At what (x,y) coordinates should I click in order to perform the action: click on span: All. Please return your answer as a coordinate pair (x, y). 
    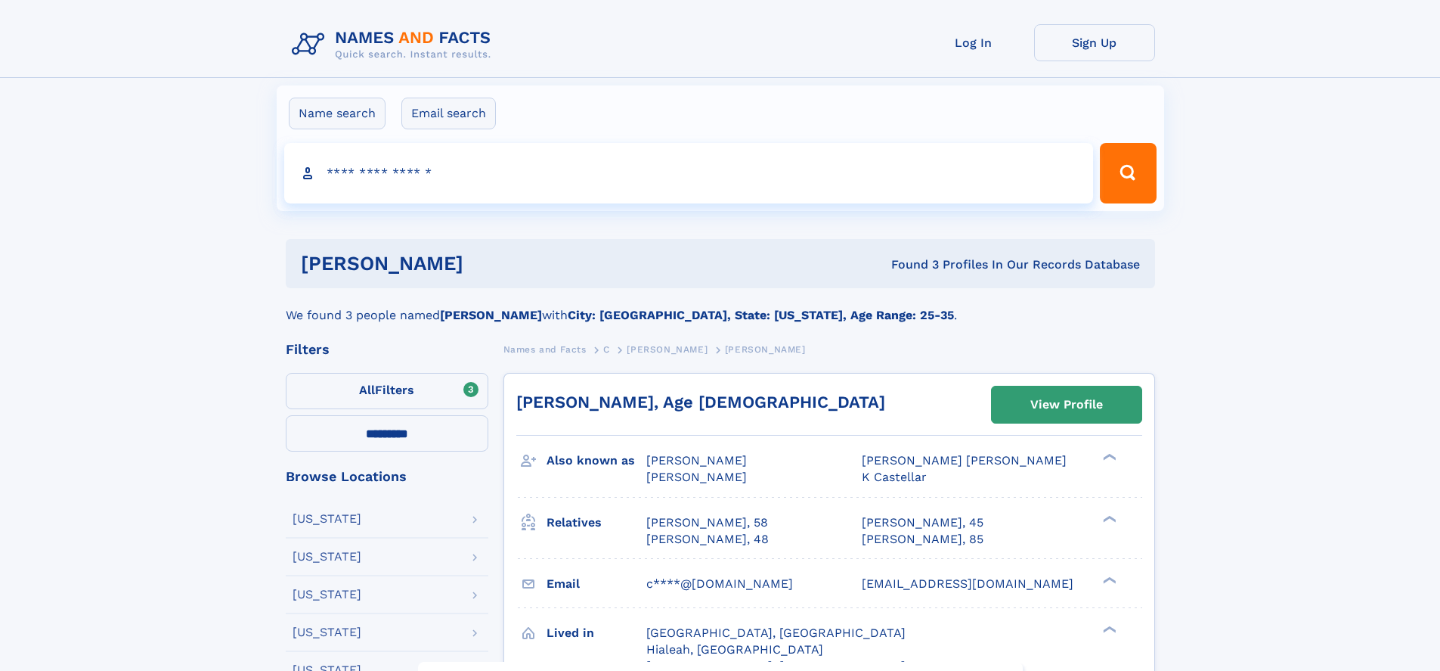
    Looking at the image, I should click on (367, 389).